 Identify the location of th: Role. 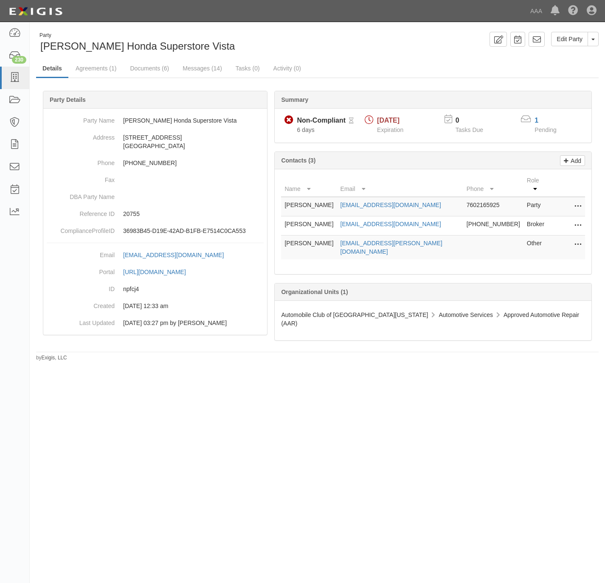
(537, 185).